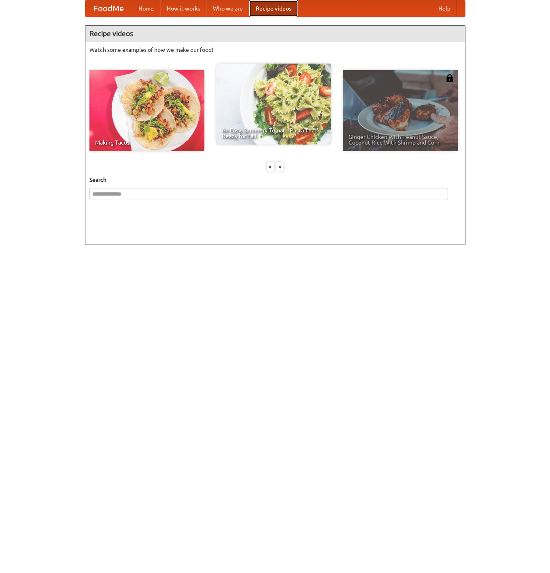 The width and height of the screenshot is (550, 573). Describe the element at coordinates (274, 104) in the screenshot. I see `a: An Easy, Summery Tomato Pasta That's Ready for Fall` at that location.